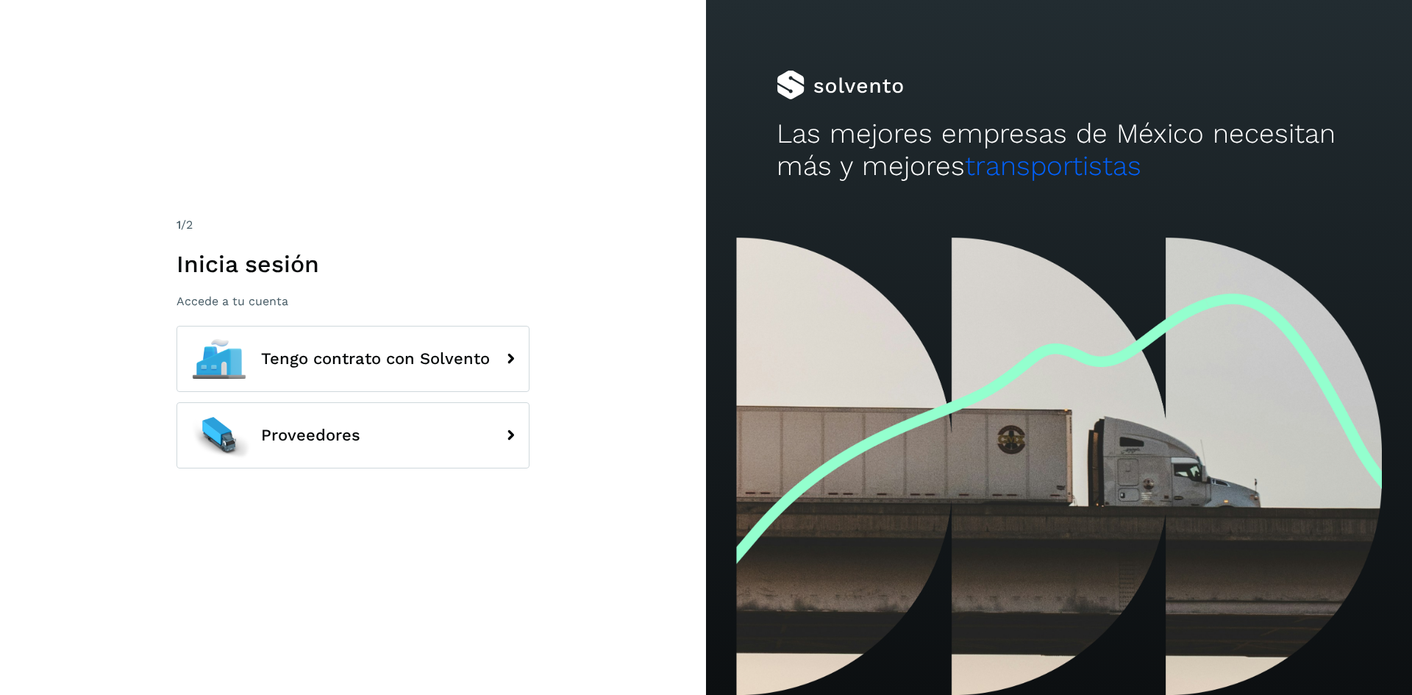 The image size is (1412, 695). I want to click on h2: Las mejores empresas de México necesitan más y mejores, so click(1059, 150).